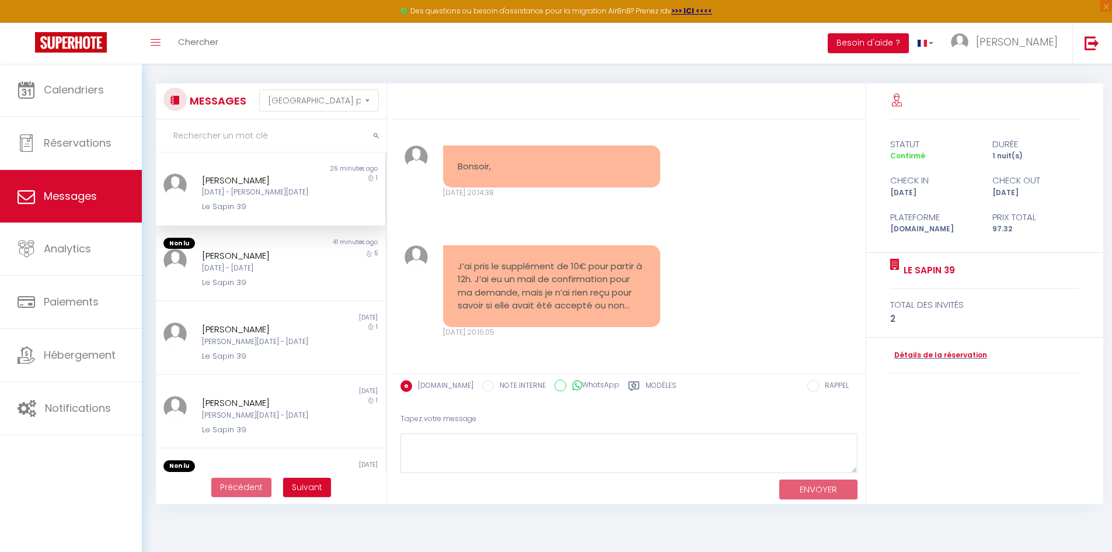  What do you see at coordinates (1035, 217) in the screenshot?
I see `div: Prix total` at bounding box center [1035, 217].